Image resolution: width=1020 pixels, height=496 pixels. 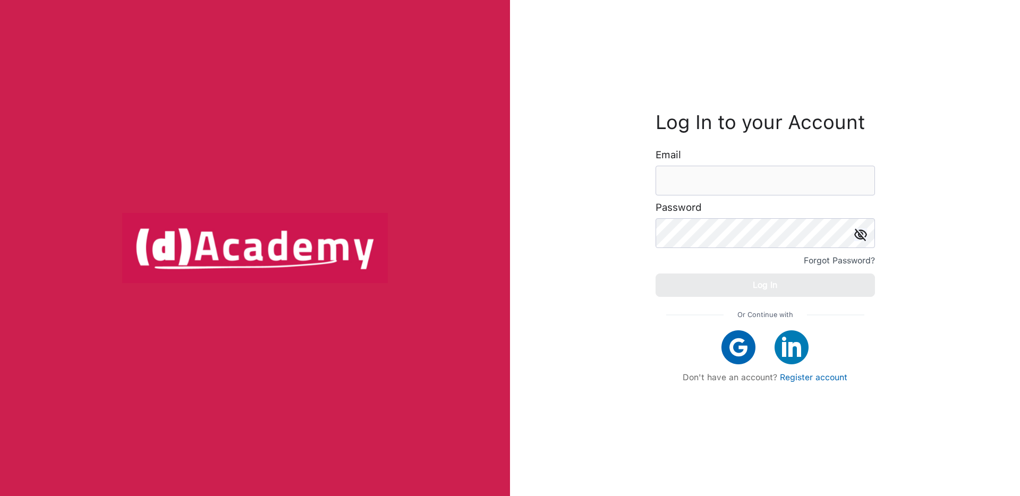 I want to click on div: Don't have an account?, so click(x=765, y=377).